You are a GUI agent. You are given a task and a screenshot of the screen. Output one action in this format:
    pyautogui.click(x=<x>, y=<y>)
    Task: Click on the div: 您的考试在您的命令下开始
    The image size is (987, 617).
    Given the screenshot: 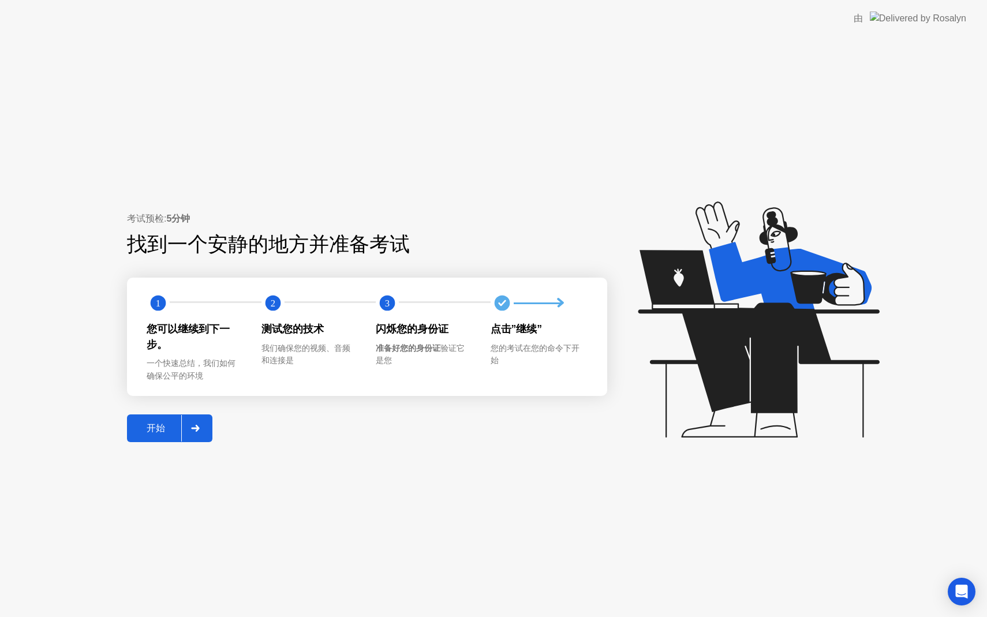 What is the action you would take?
    pyautogui.click(x=538, y=354)
    